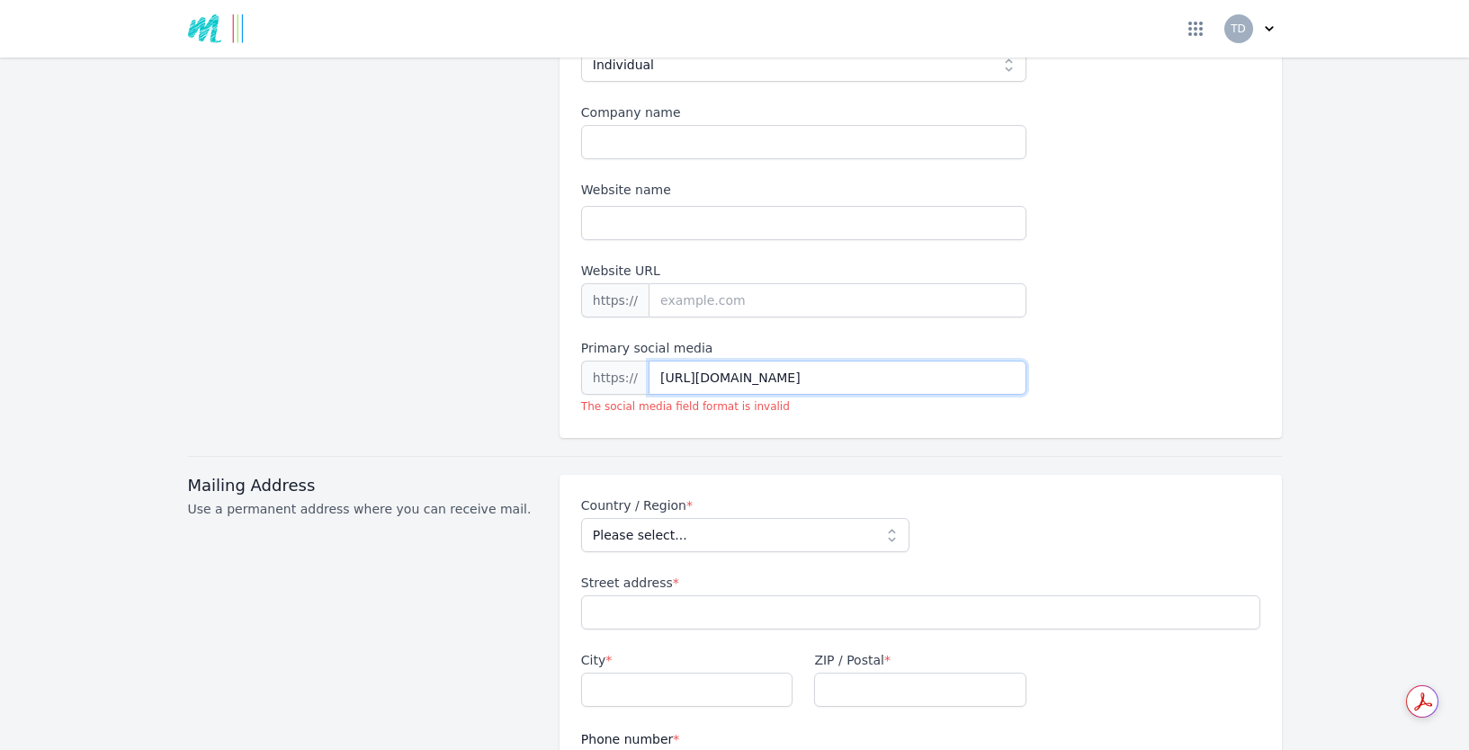 The image size is (1469, 750). Describe the element at coordinates (362, 486) in the screenshot. I see `h3: Mailing Address` at that location.